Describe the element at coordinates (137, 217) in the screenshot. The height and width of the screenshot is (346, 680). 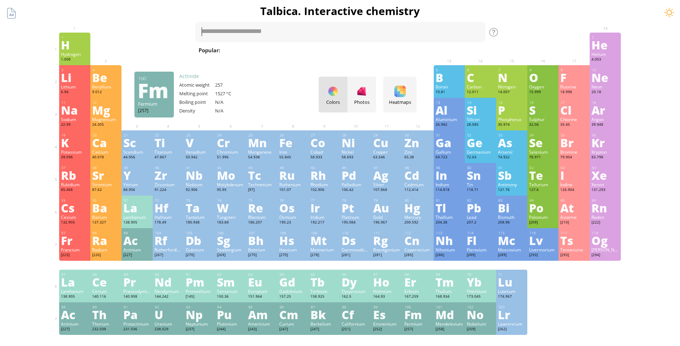
I see `div: Lanthanum` at that location.